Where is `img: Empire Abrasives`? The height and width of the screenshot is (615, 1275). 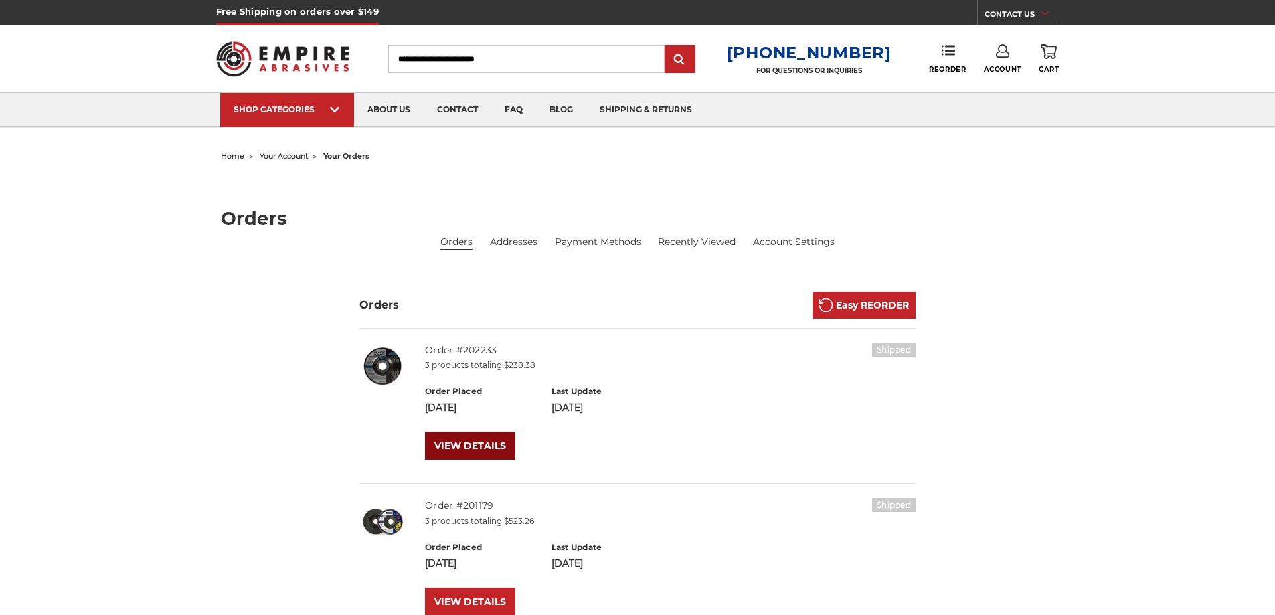
img: Empire Abrasives is located at coordinates (283, 59).